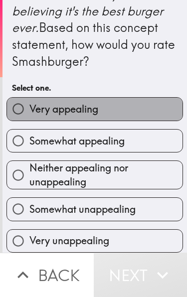 This screenshot has width=187, height=297. Describe the element at coordinates (77, 141) in the screenshot. I see `span: Somewhat appealing` at that location.